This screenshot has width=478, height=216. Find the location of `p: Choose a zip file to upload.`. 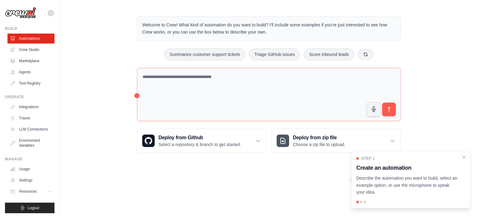

p: Choose a zip file to upload. is located at coordinates (319, 145).